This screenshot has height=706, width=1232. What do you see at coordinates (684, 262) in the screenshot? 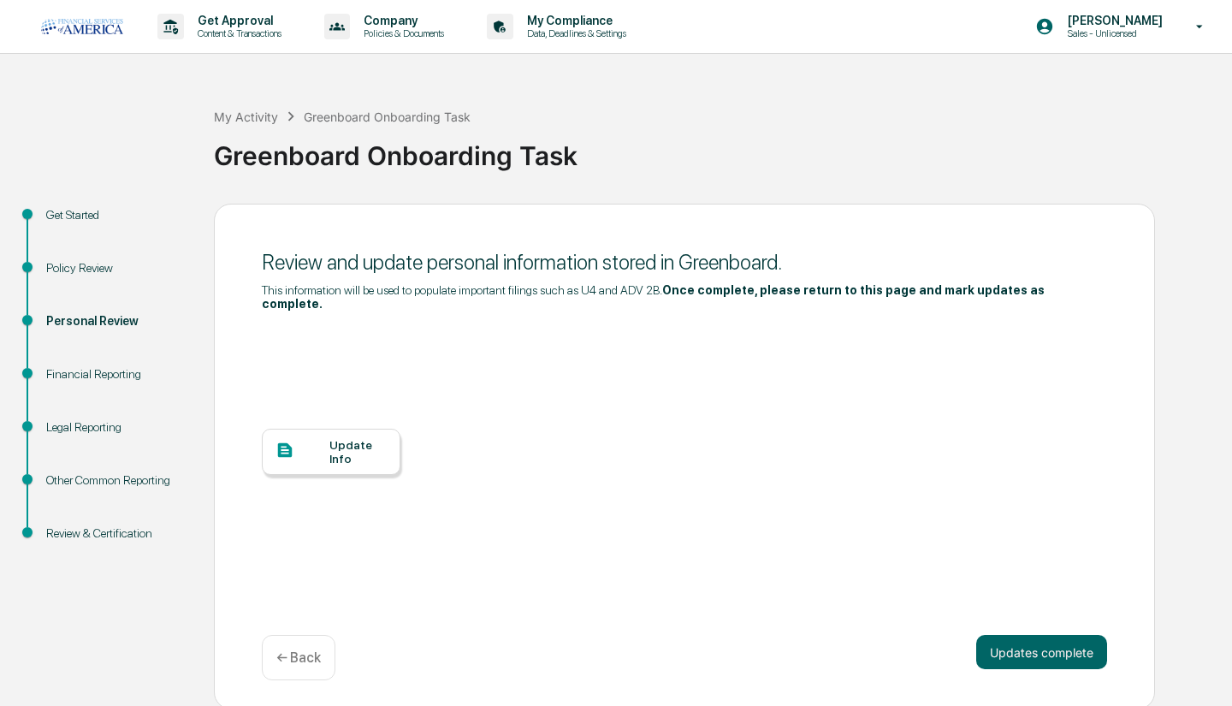
I see `div: Review and update personal information stored in Greenboard.` at bounding box center [684, 262].